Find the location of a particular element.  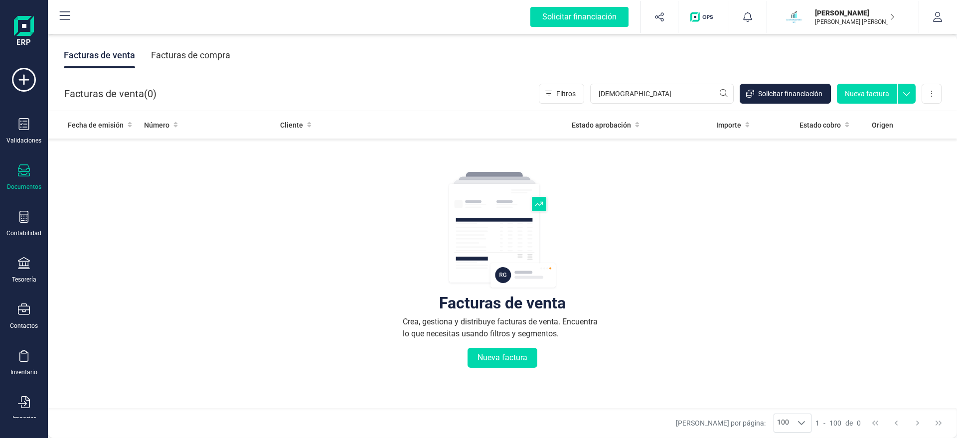

span: Importe is located at coordinates (728, 125).